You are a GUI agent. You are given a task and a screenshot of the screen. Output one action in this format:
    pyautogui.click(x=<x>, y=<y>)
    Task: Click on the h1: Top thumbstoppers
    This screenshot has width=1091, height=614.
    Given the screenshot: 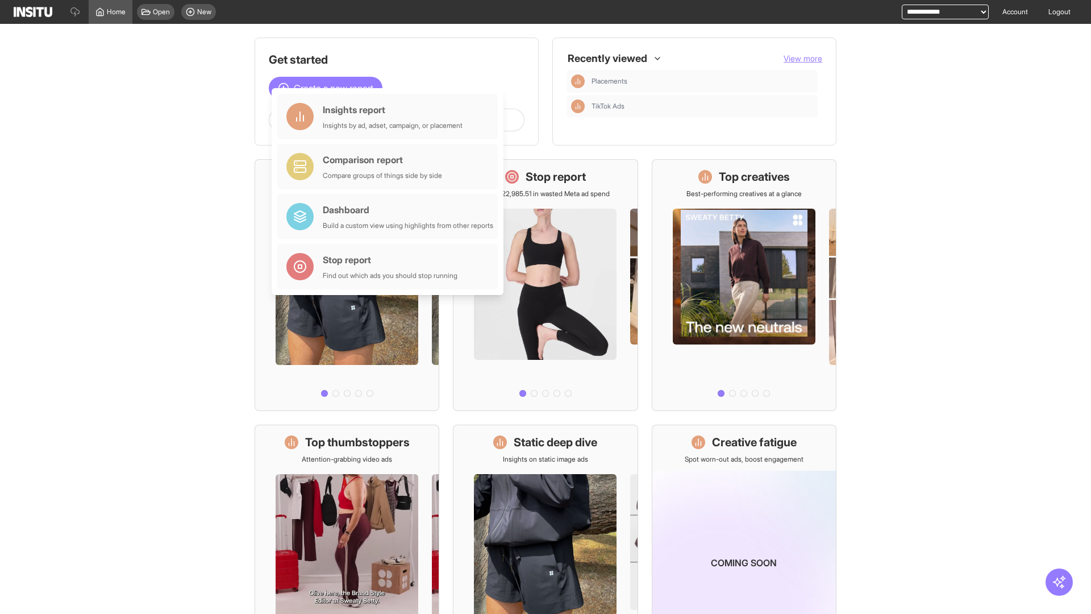 What is the action you would take?
    pyautogui.click(x=357, y=442)
    